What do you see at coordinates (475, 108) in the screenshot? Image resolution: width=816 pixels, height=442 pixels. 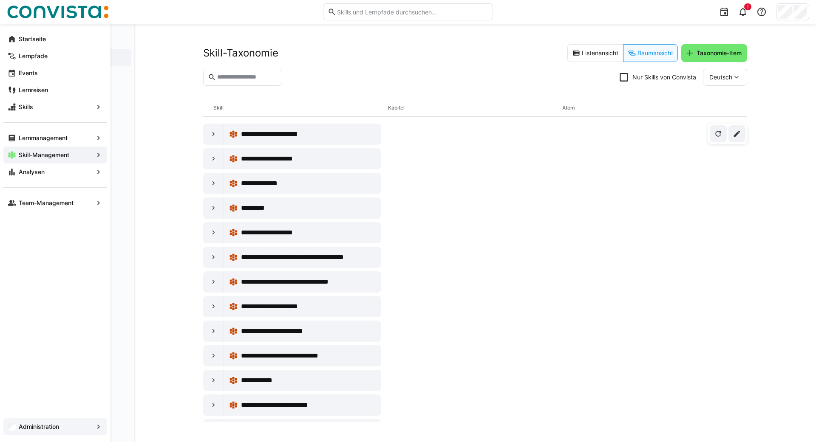 I see `div: Kapitel` at bounding box center [475, 108].